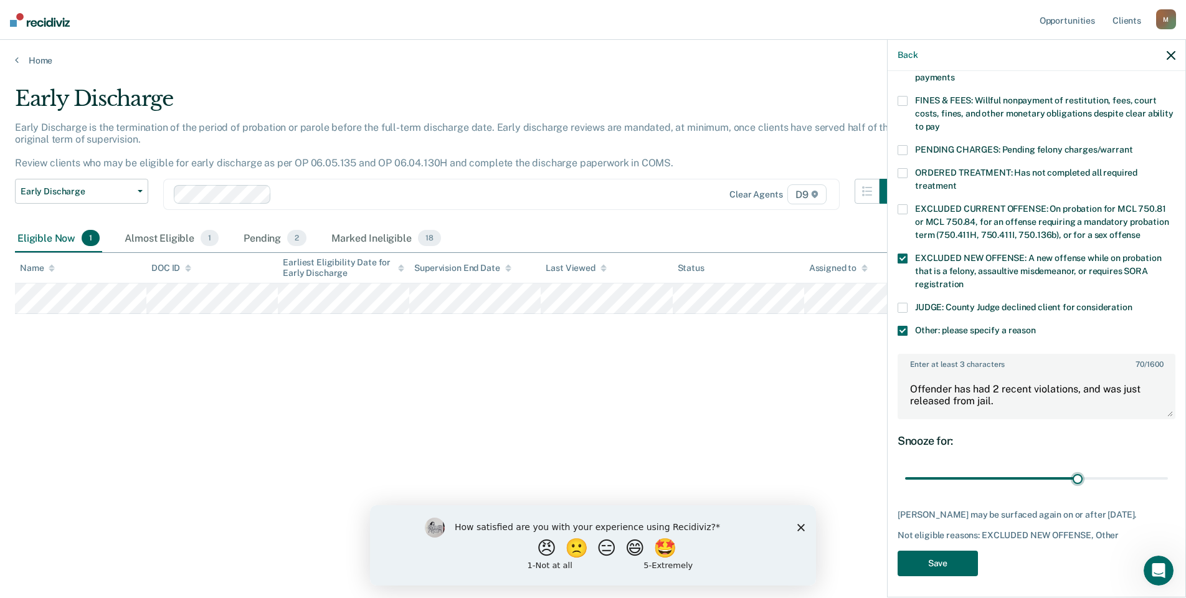 The height and width of the screenshot is (598, 1186). I want to click on span: 70, so click(1140, 364).